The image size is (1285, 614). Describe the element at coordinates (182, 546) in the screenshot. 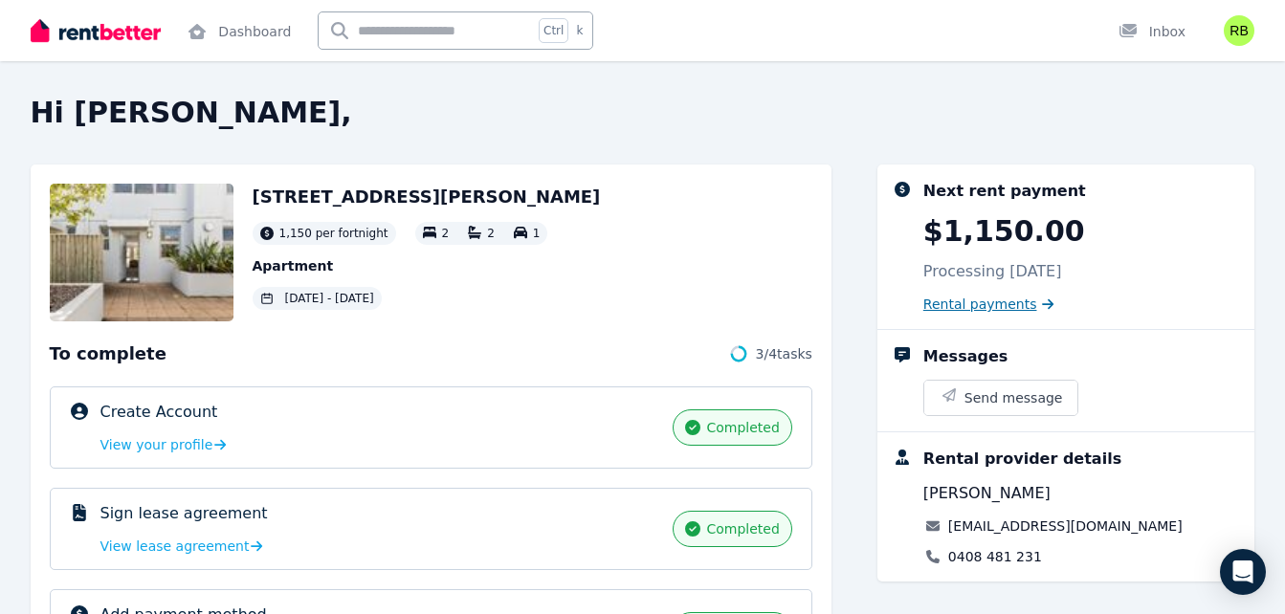

I see `a: View lease agreement` at that location.